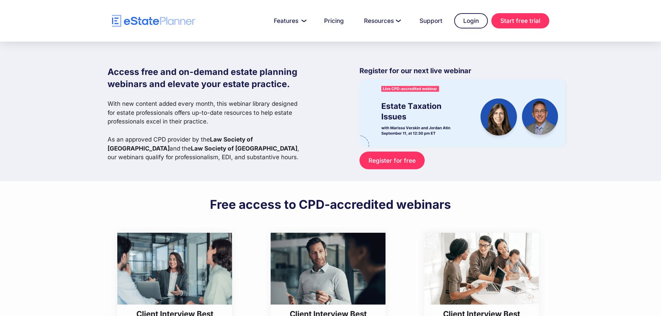  What do you see at coordinates (520, 21) in the screenshot?
I see `a: Start free trial` at bounding box center [520, 21].